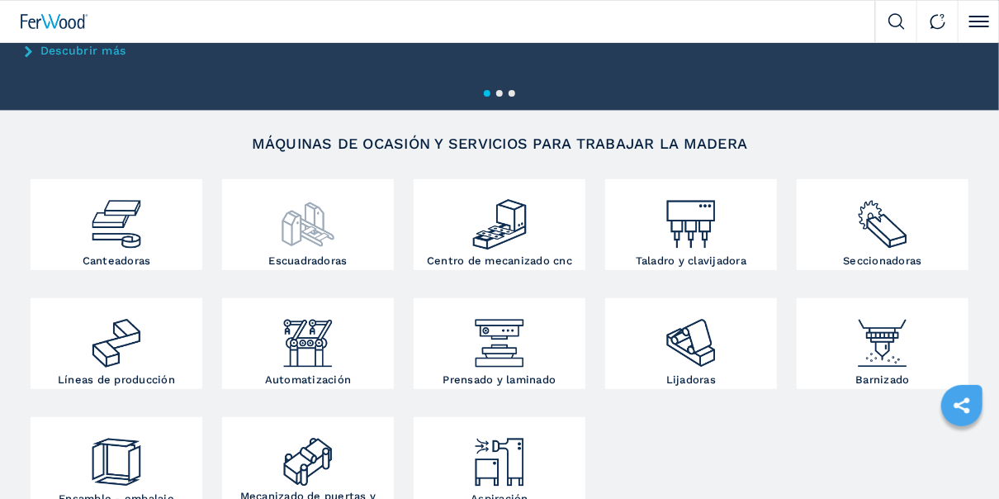  What do you see at coordinates (882, 218) in the screenshot?
I see `img: sezionatrici_2.png` at bounding box center [882, 218].